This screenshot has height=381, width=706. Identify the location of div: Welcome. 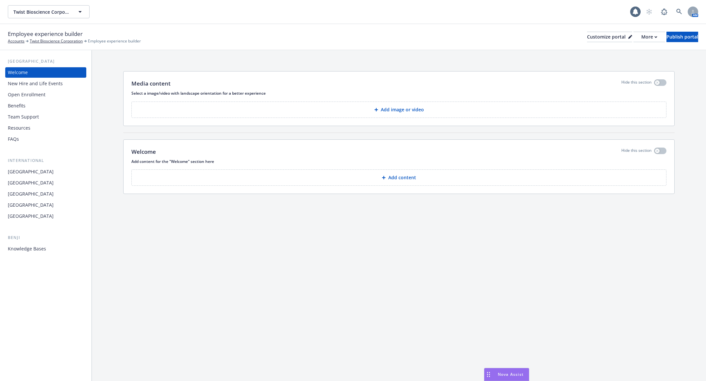
(18, 73).